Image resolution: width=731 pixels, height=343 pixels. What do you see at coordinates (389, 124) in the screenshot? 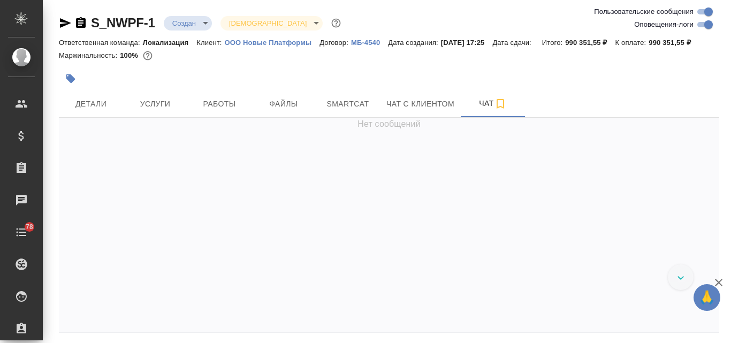
I see `span: Нет сообщений` at bounding box center [389, 124].